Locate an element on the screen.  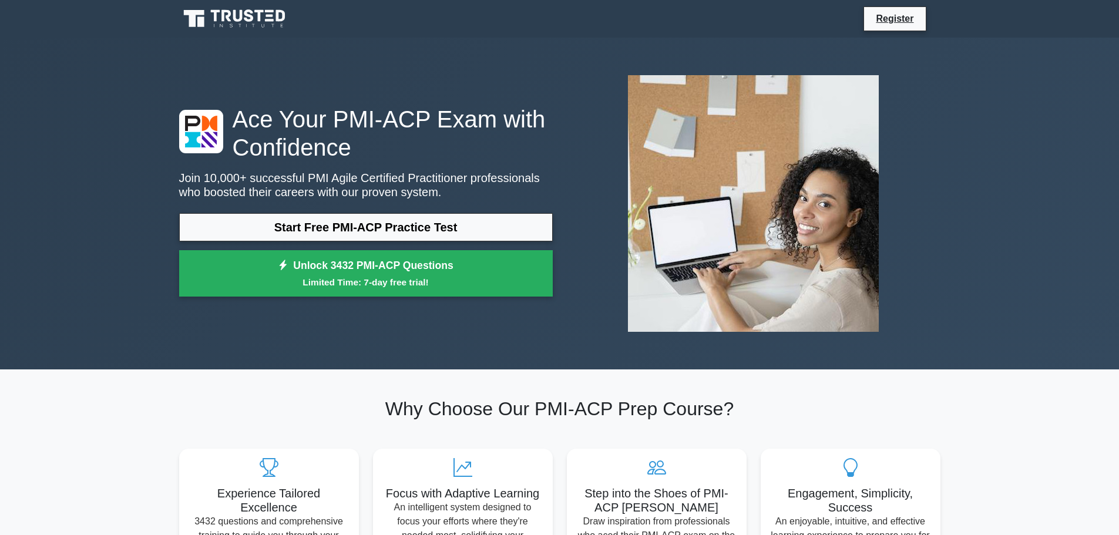
h1: Ace Your PMI-ACP Exam with Confidence is located at coordinates (366, 133).